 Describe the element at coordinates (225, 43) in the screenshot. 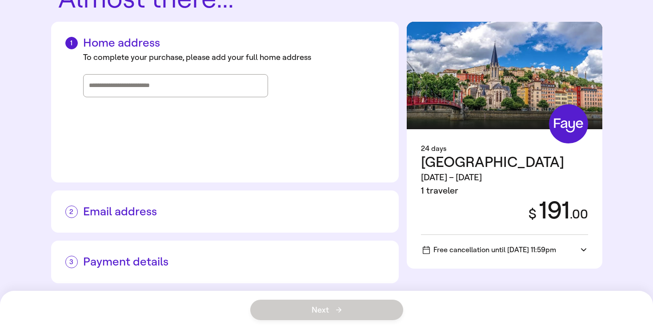

I see `h2: Home address` at that location.